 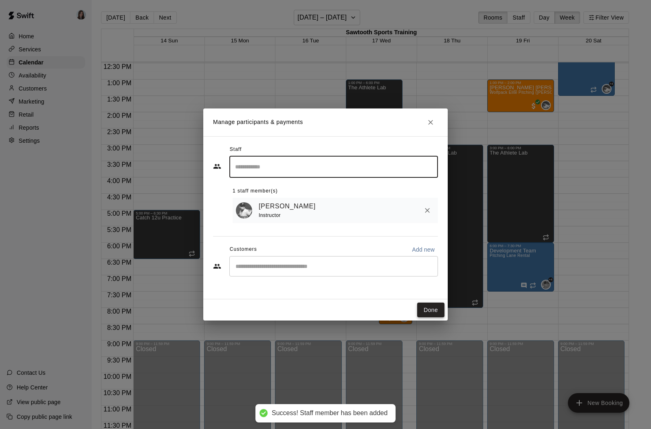 I want to click on p: Manage participants & payments, so click(x=258, y=122).